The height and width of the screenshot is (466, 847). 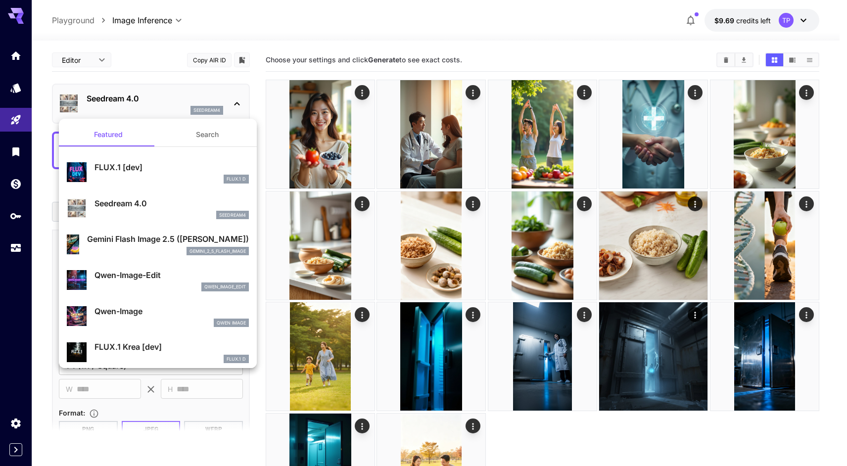 I want to click on div: FLUX.1 [dev]FLUX.1 D, so click(x=158, y=172).